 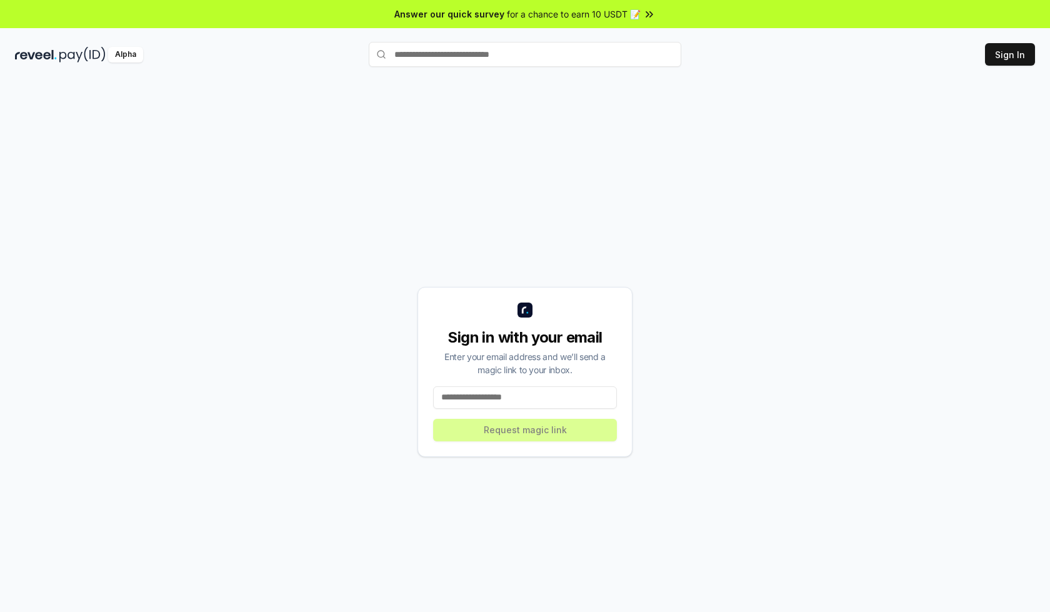 What do you see at coordinates (449, 14) in the screenshot?
I see `span: Answer our quick survey` at bounding box center [449, 14].